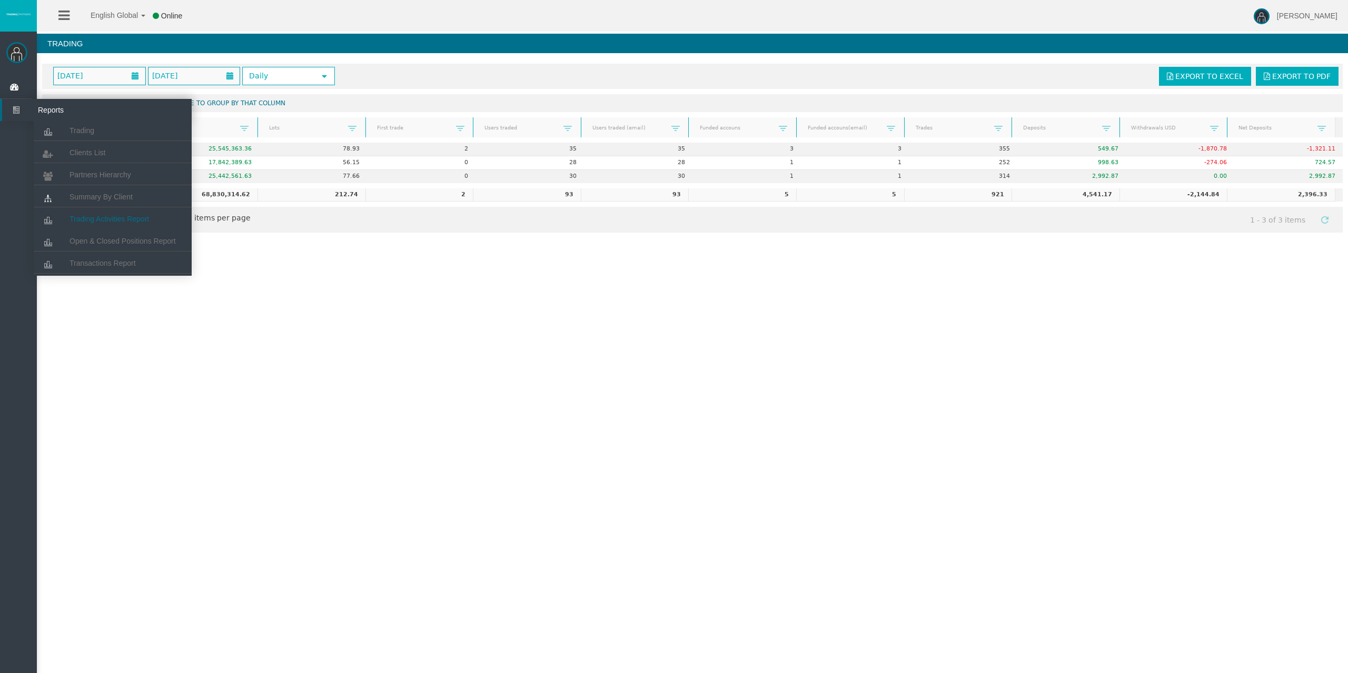 The width and height of the screenshot is (1348, 673). I want to click on span: 1 - 3 of 3 items, so click(1278, 220).